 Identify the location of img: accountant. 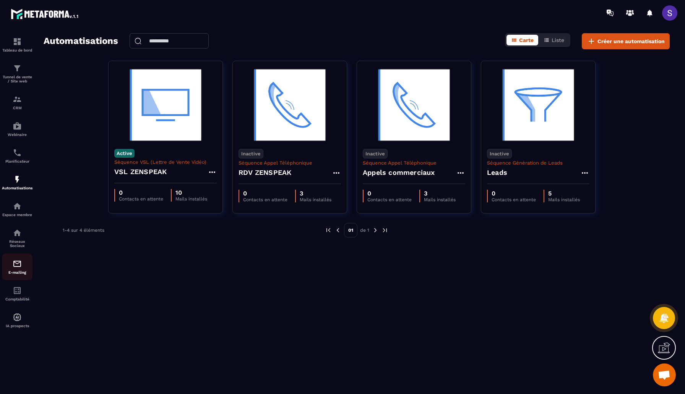
(17, 291).